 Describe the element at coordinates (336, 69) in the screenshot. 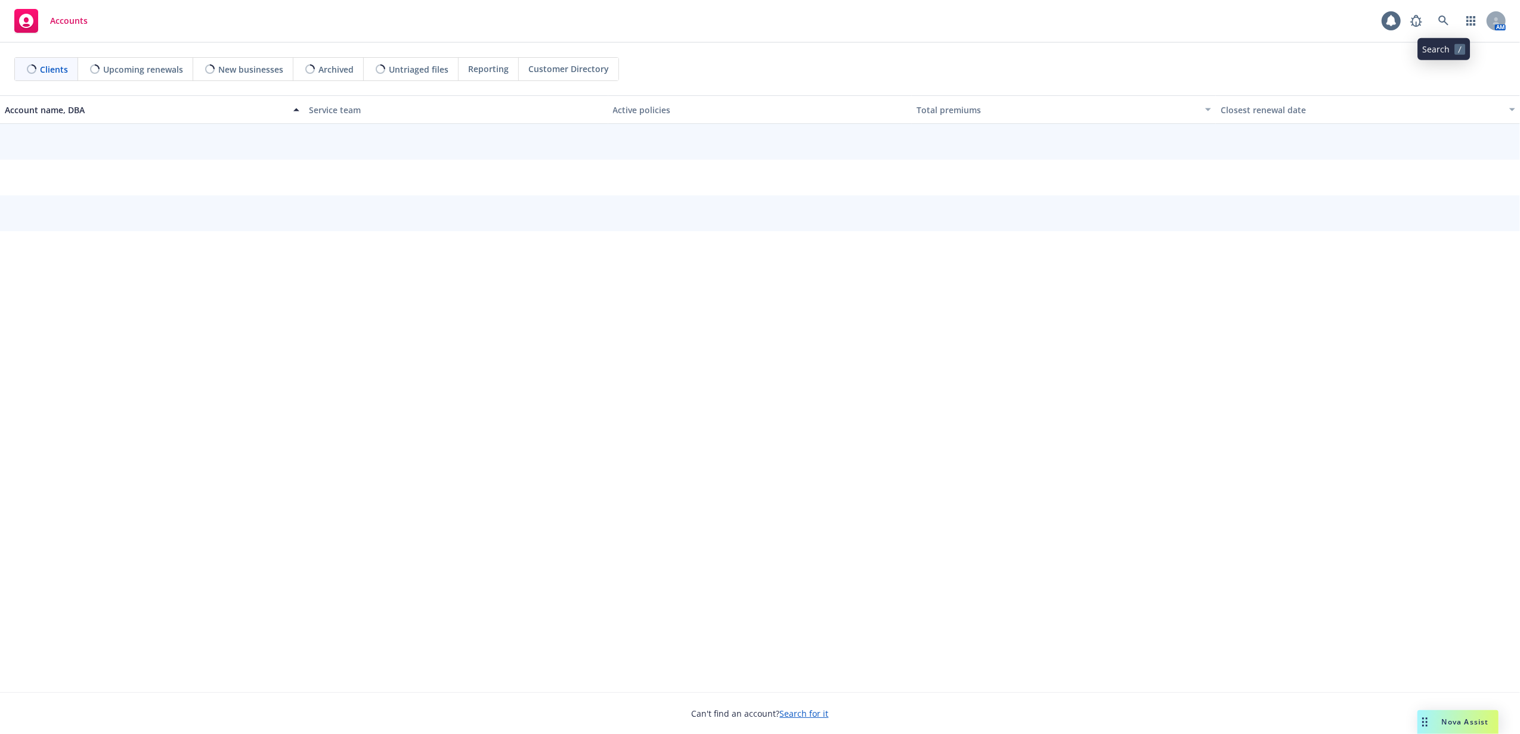

I see `span: Archived` at that location.